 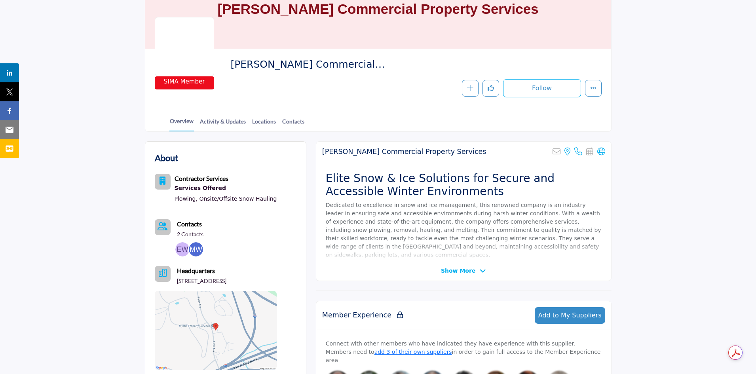 I want to click on p: Connect with other members who have indicated they have experience with this supplier. Members ne..., so click(x=463, y=352).